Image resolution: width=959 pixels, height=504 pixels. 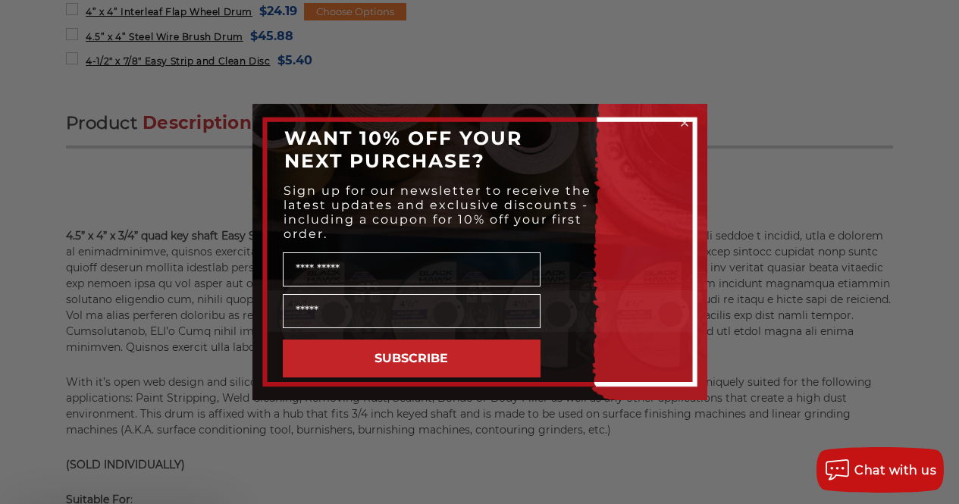 What do you see at coordinates (880, 470) in the screenshot?
I see `button: Chat with us` at bounding box center [880, 470].